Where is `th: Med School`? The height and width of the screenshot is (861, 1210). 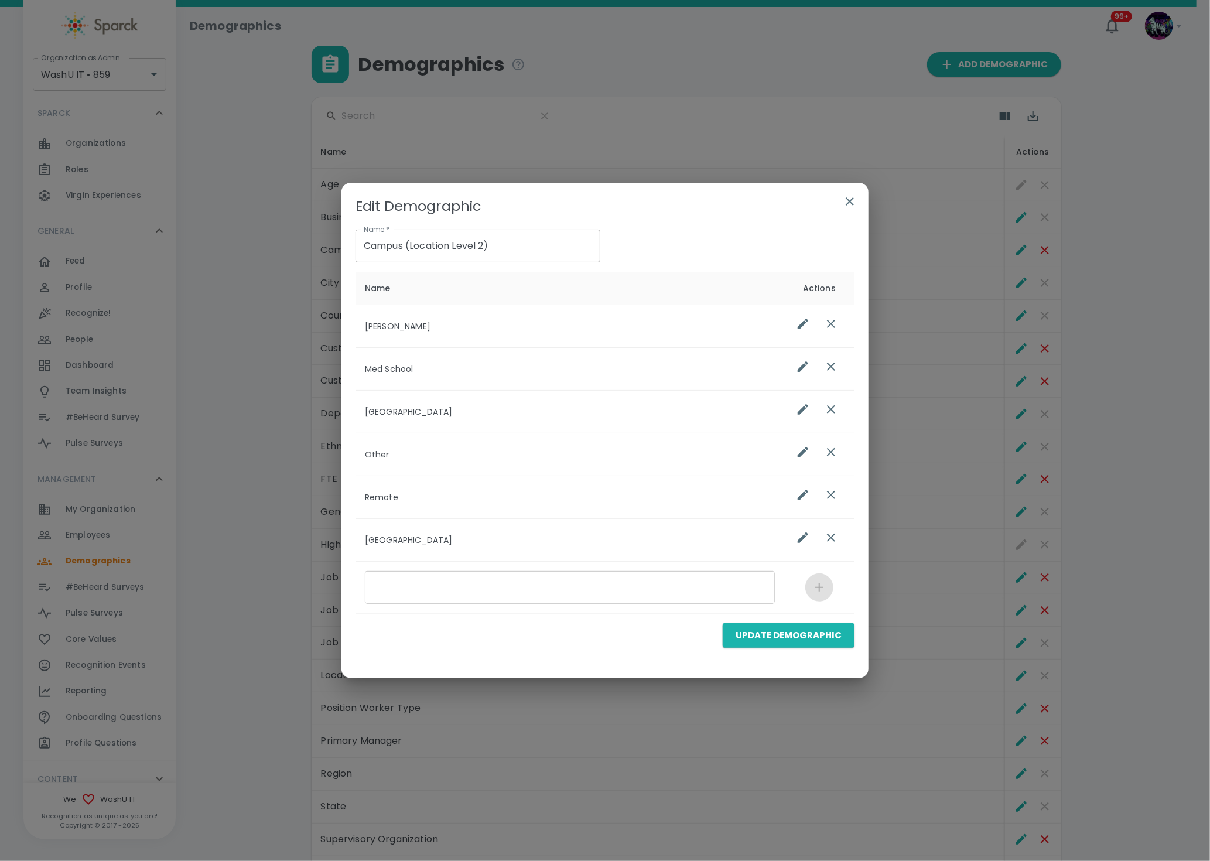
th: Med School is located at coordinates (570, 369).